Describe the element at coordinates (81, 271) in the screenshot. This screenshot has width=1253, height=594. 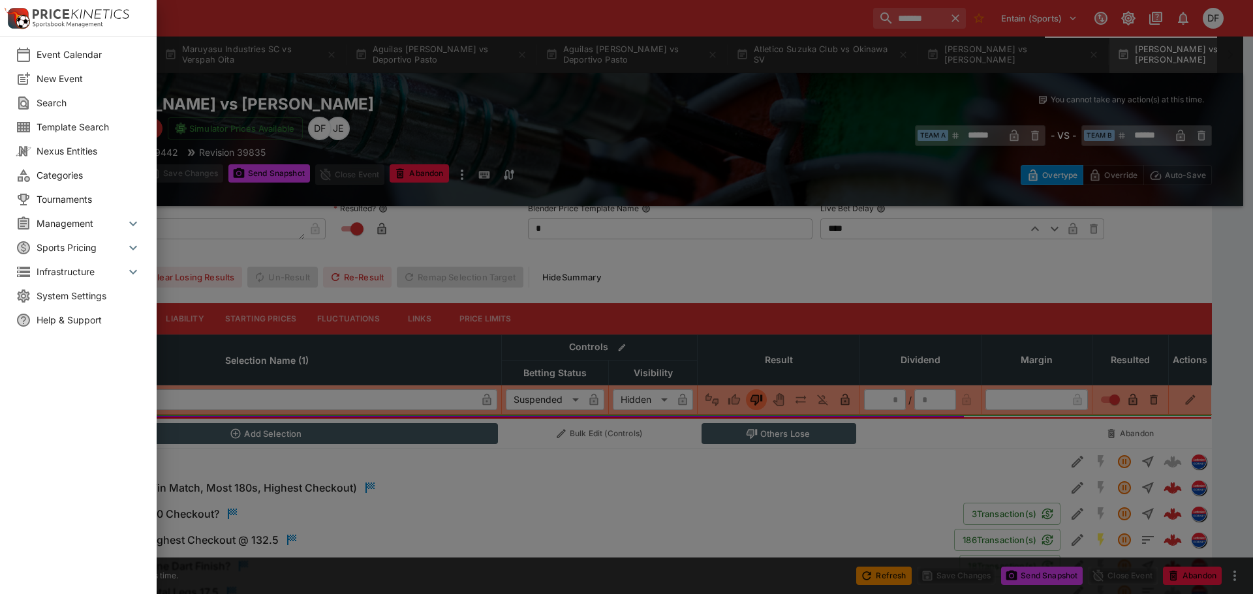
I see `span: Infrastructure` at that location.